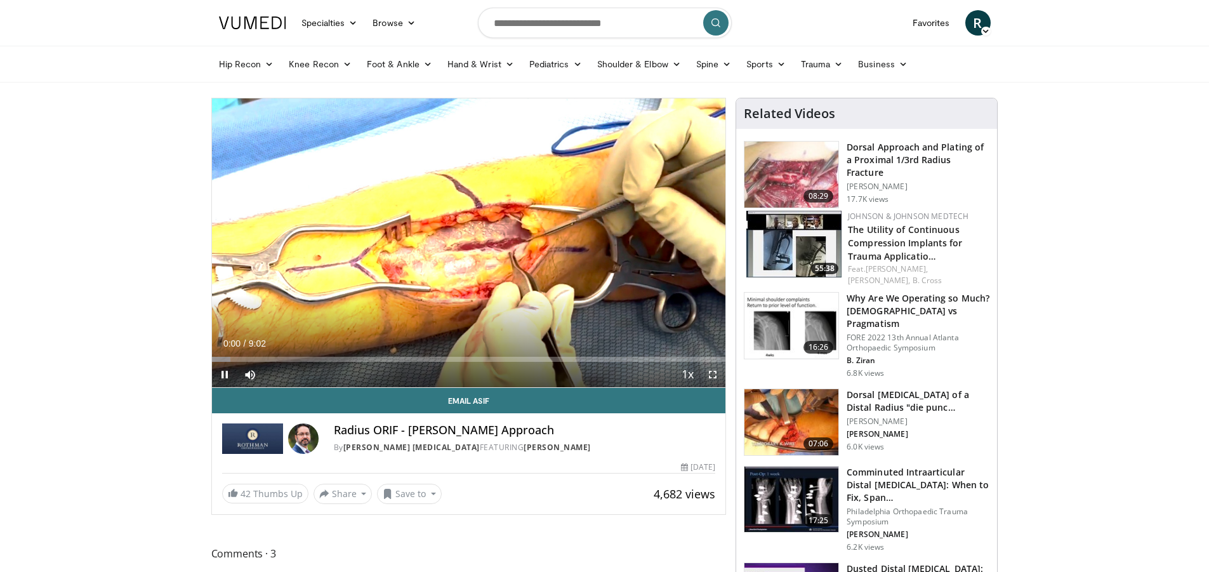 The width and height of the screenshot is (1209, 572). I want to click on p: 6.2K views, so click(865, 547).